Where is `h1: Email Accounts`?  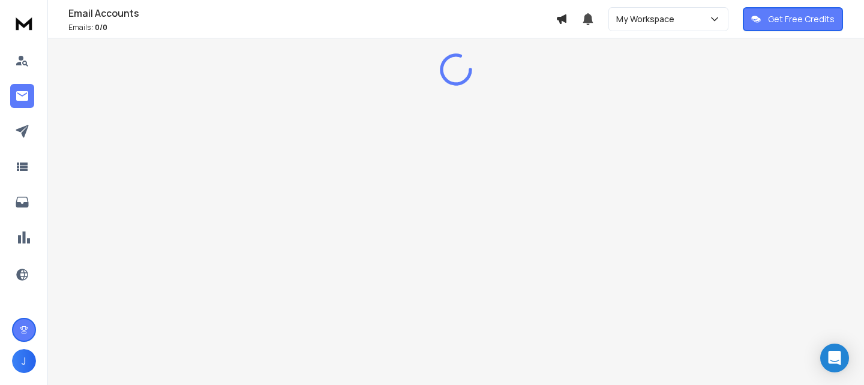 h1: Email Accounts is located at coordinates (312, 13).